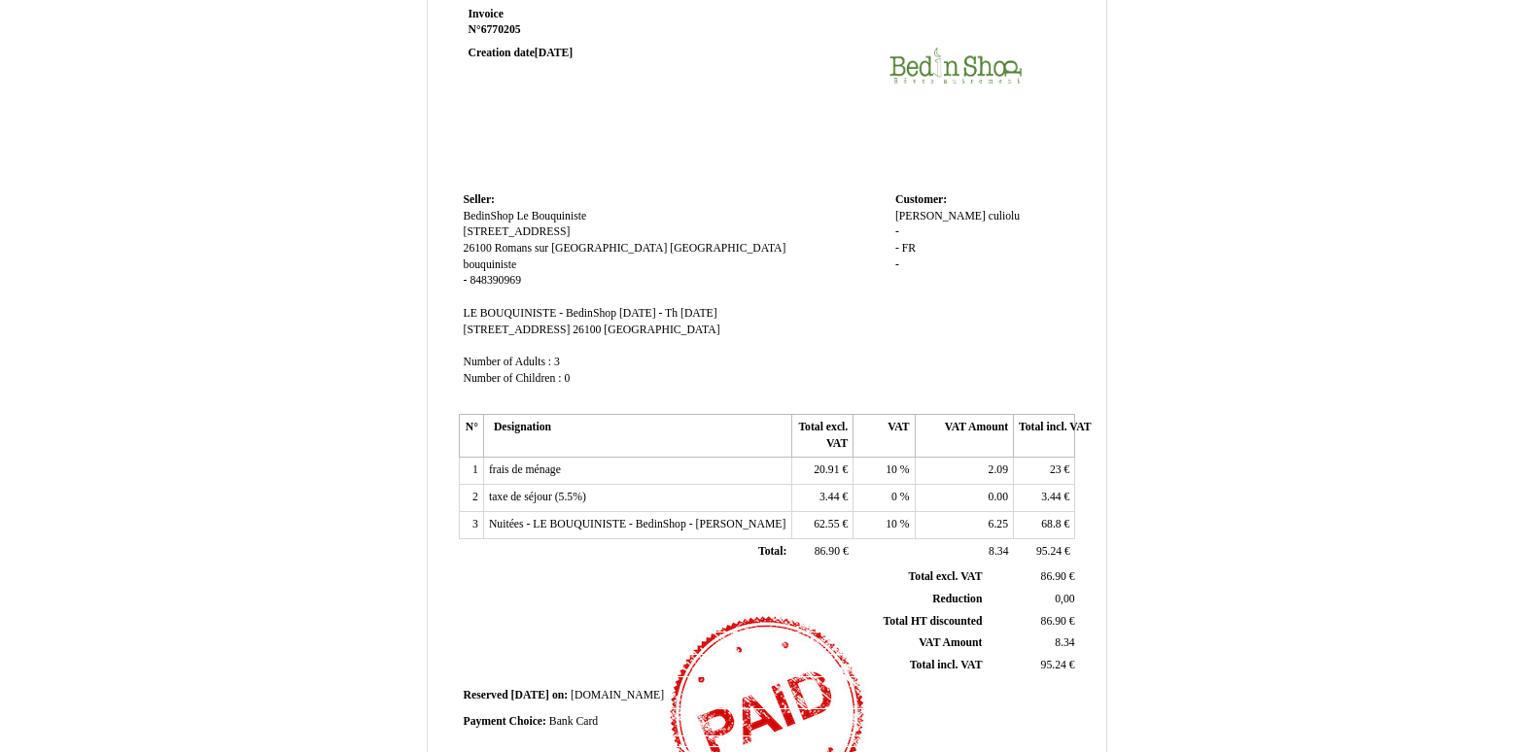  Describe the element at coordinates (946, 665) in the screenshot. I see `span: Total incl. VAT` at that location.